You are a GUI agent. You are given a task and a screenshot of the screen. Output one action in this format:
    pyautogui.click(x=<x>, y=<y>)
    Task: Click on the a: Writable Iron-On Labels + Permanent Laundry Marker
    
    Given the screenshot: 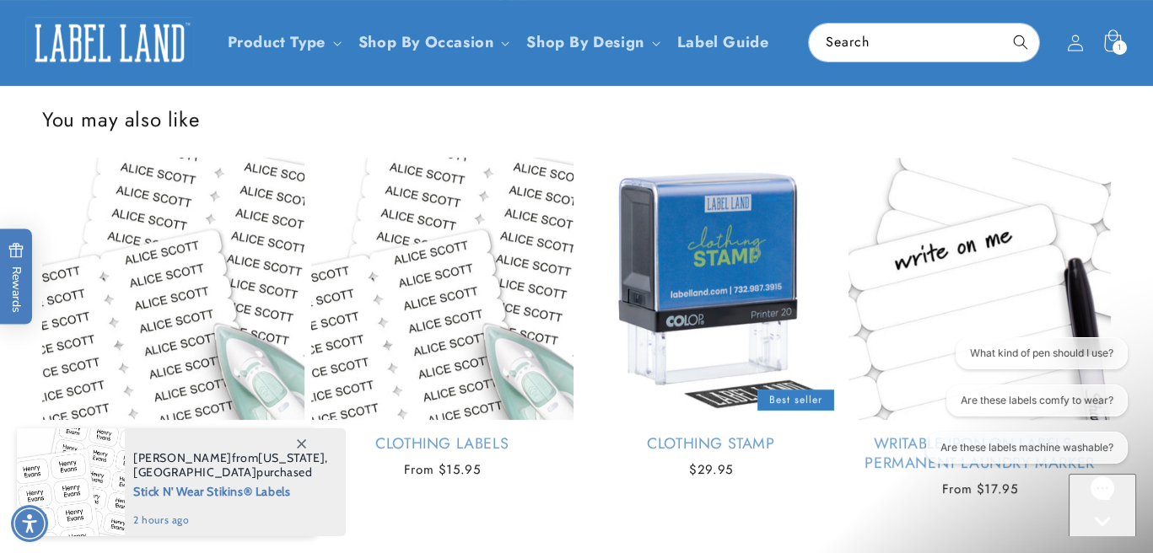 What is the action you would take?
    pyautogui.click(x=979, y=454)
    